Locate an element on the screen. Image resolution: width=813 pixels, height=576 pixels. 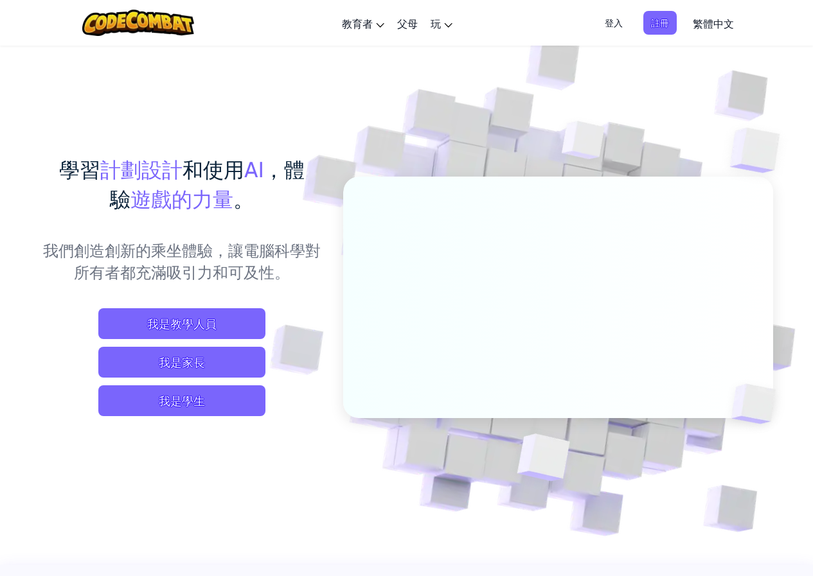
a: 父母 is located at coordinates (407, 23).